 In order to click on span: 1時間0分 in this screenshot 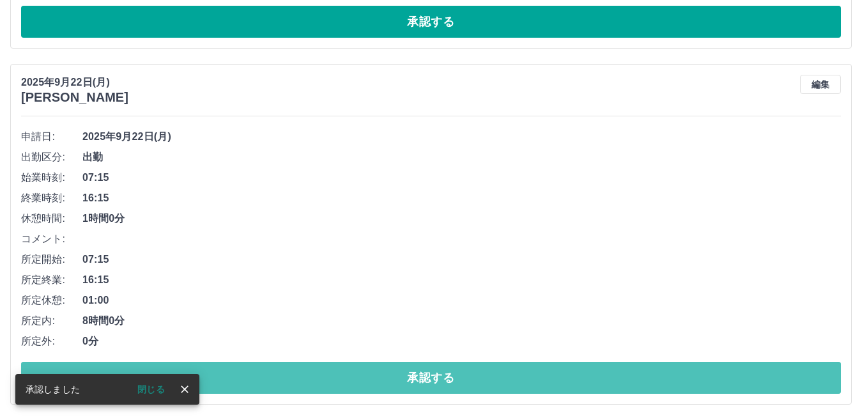, I will do `click(461, 218)`.